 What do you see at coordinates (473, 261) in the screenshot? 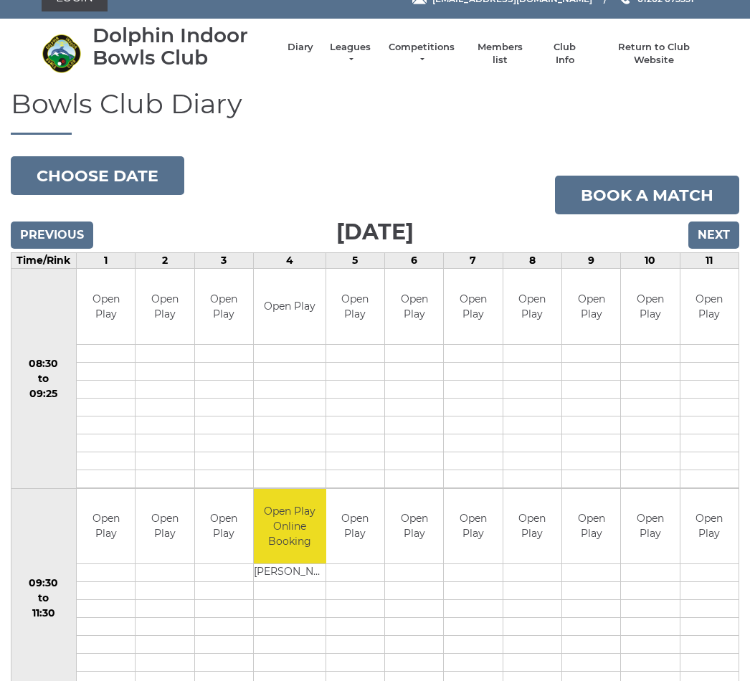
I see `td: 7` at bounding box center [473, 261].